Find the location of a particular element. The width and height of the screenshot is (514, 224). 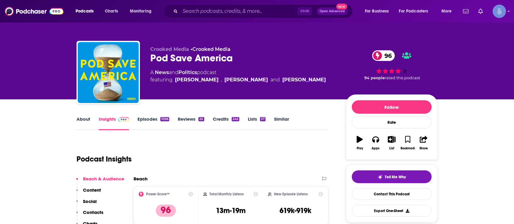

div: 25 is located at coordinates (201, 119).